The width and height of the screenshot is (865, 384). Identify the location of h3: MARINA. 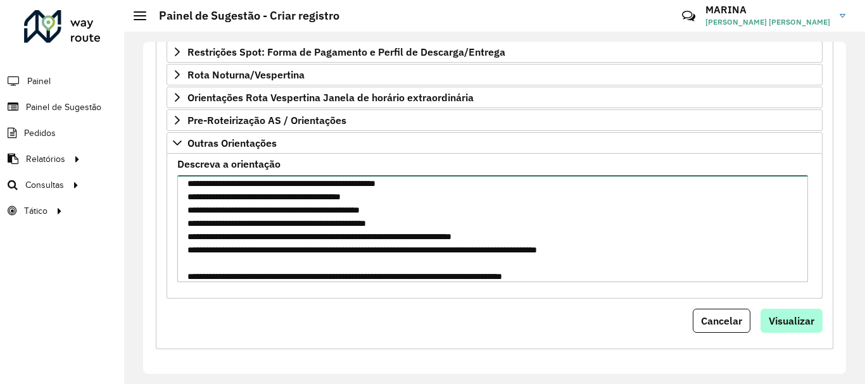
(767, 9).